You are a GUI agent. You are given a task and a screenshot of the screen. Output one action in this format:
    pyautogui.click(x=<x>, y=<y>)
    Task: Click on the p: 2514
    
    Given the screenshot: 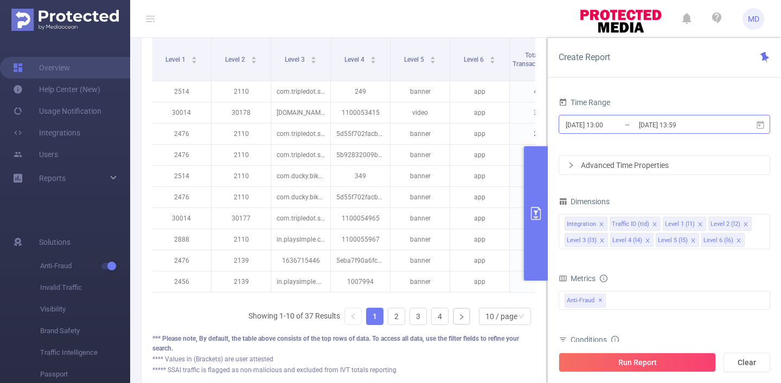 What is the action you would take?
    pyautogui.click(x=181, y=92)
    